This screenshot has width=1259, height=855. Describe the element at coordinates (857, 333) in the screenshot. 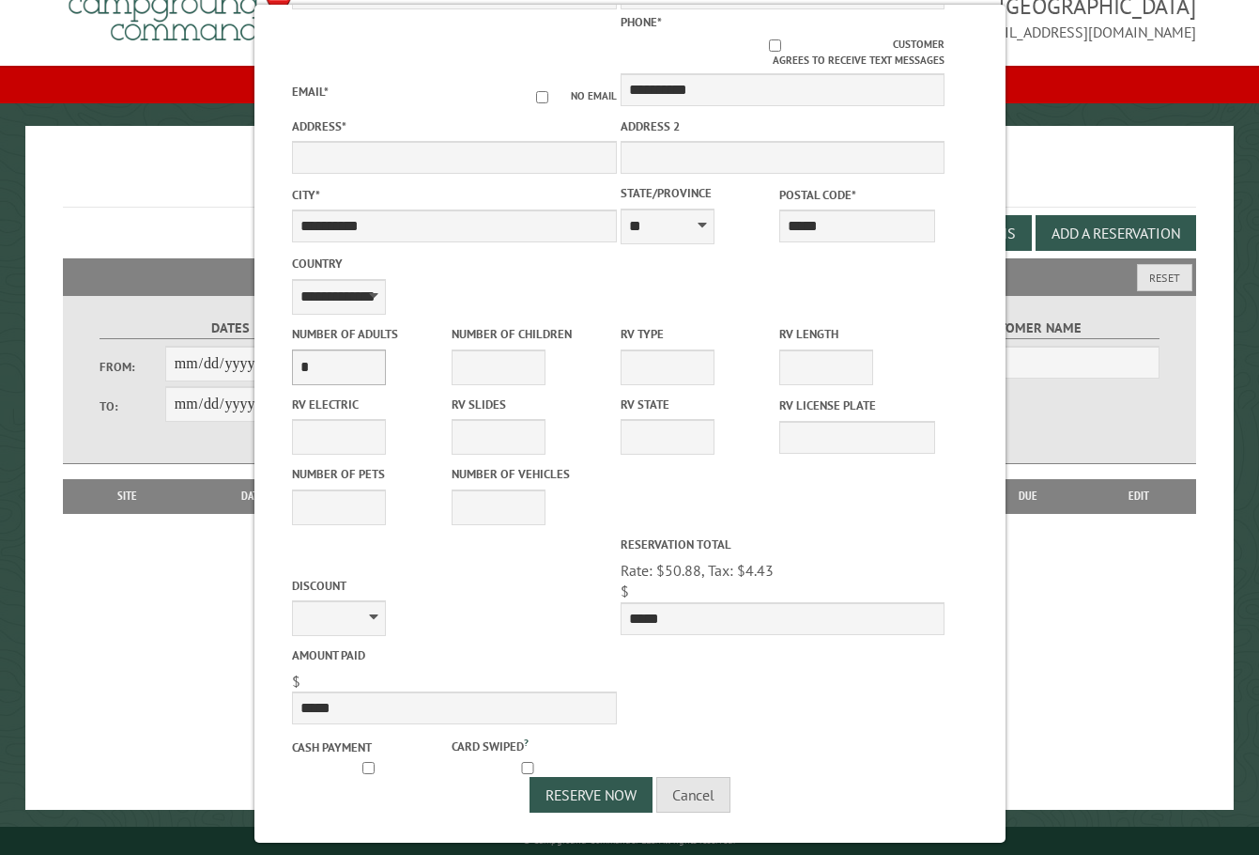

I see `label: RV Length` at that location.